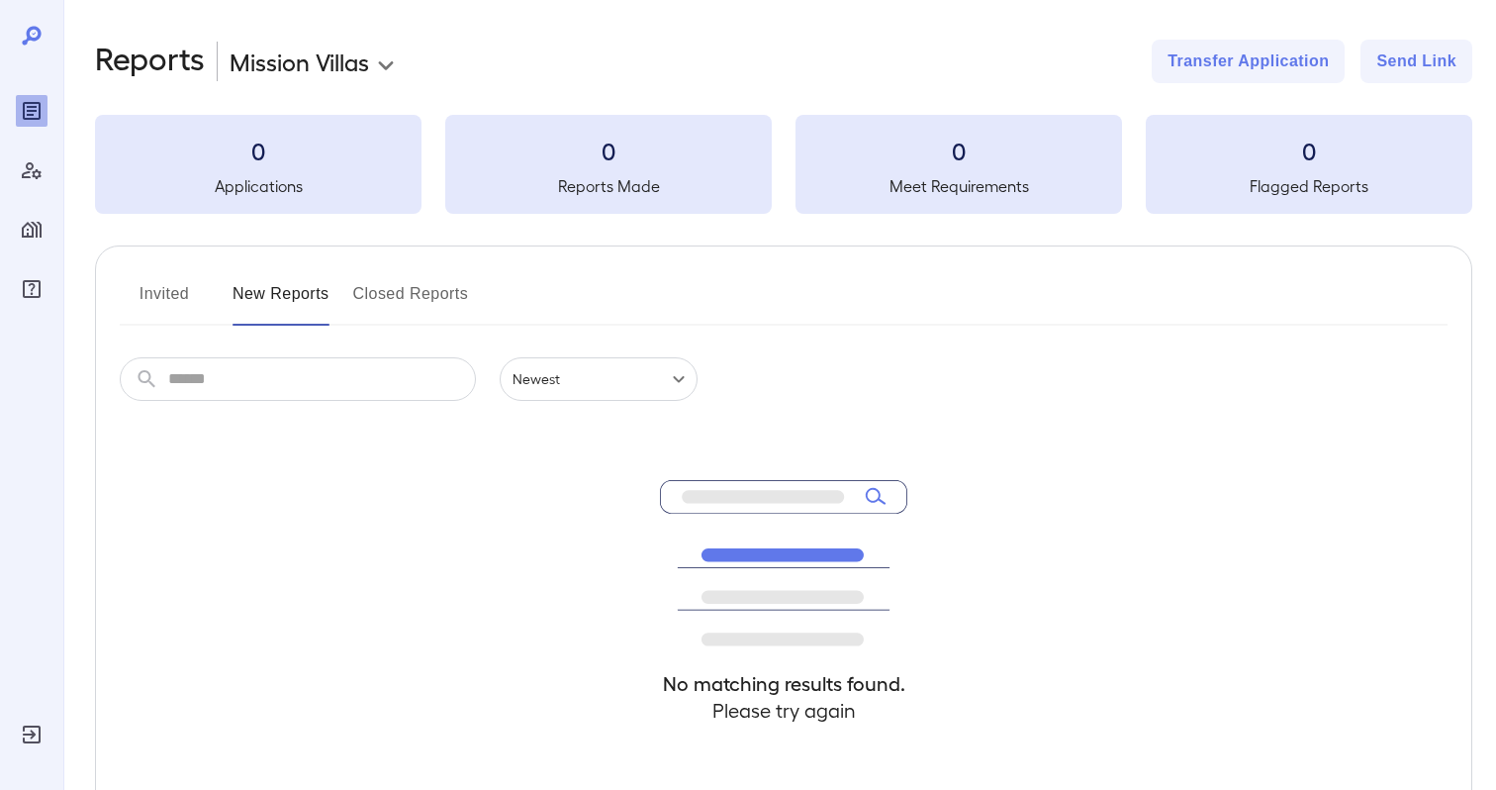 This screenshot has width=1496, height=790. What do you see at coordinates (32, 170) in the screenshot?
I see `div: Manage Users` at bounding box center [32, 170].